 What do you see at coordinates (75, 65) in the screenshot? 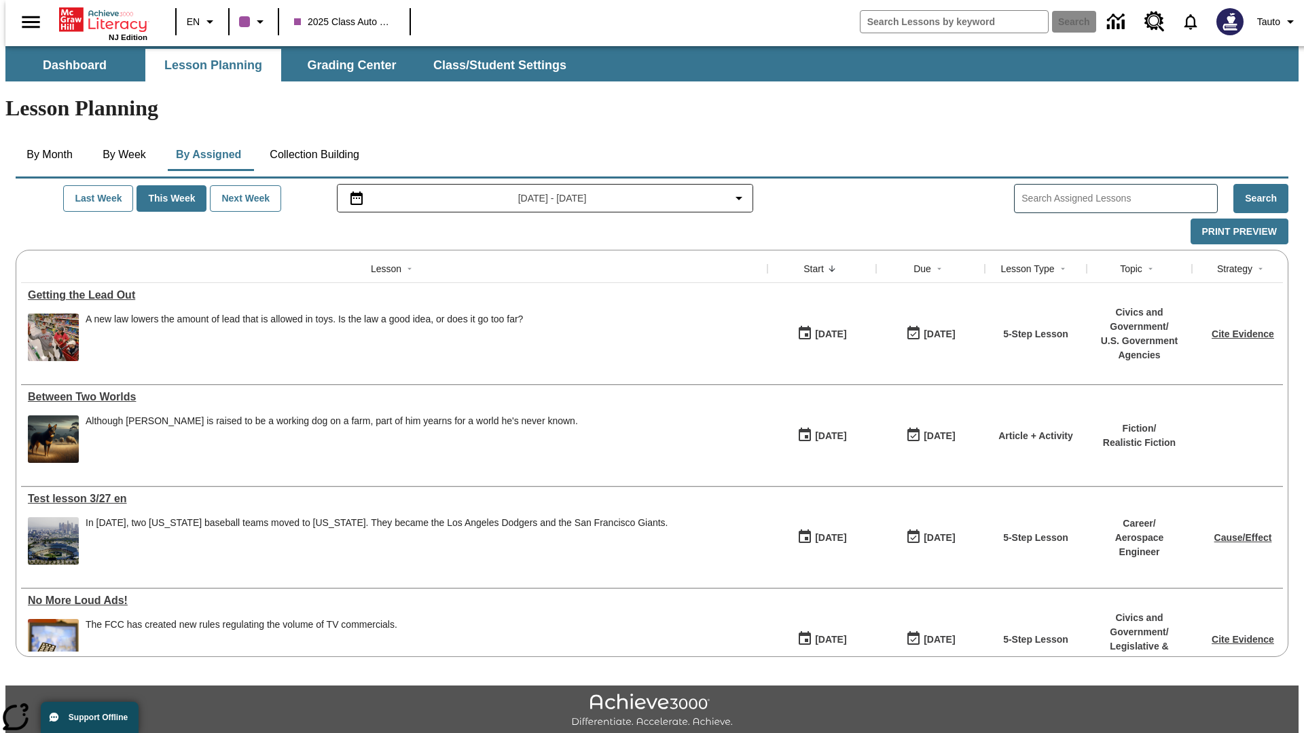
I see `button: Dashboard` at bounding box center [75, 65].